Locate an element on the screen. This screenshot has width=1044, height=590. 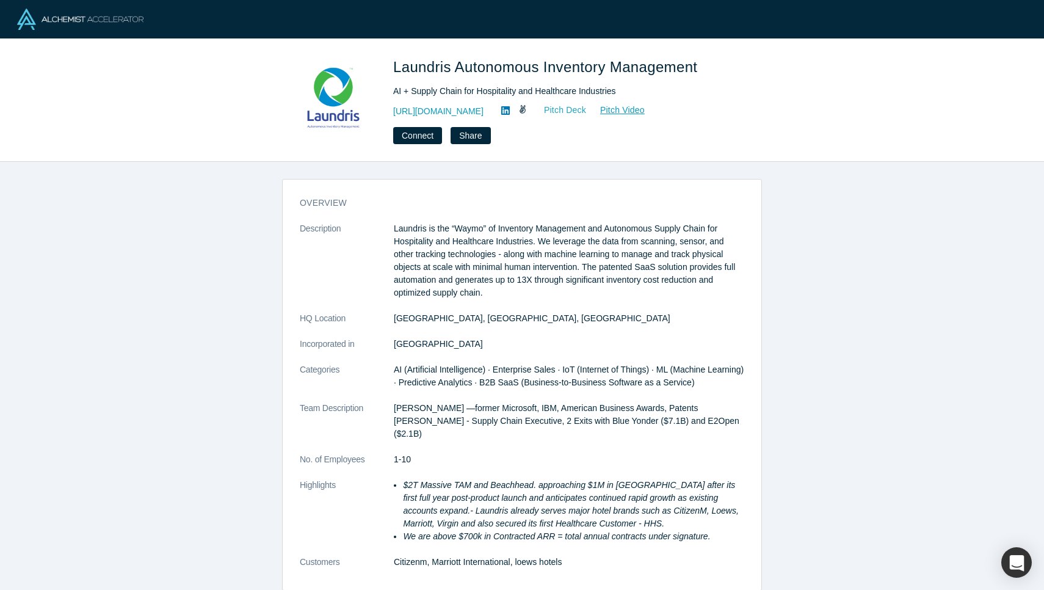
dd: 1-10 is located at coordinates (569, 459).